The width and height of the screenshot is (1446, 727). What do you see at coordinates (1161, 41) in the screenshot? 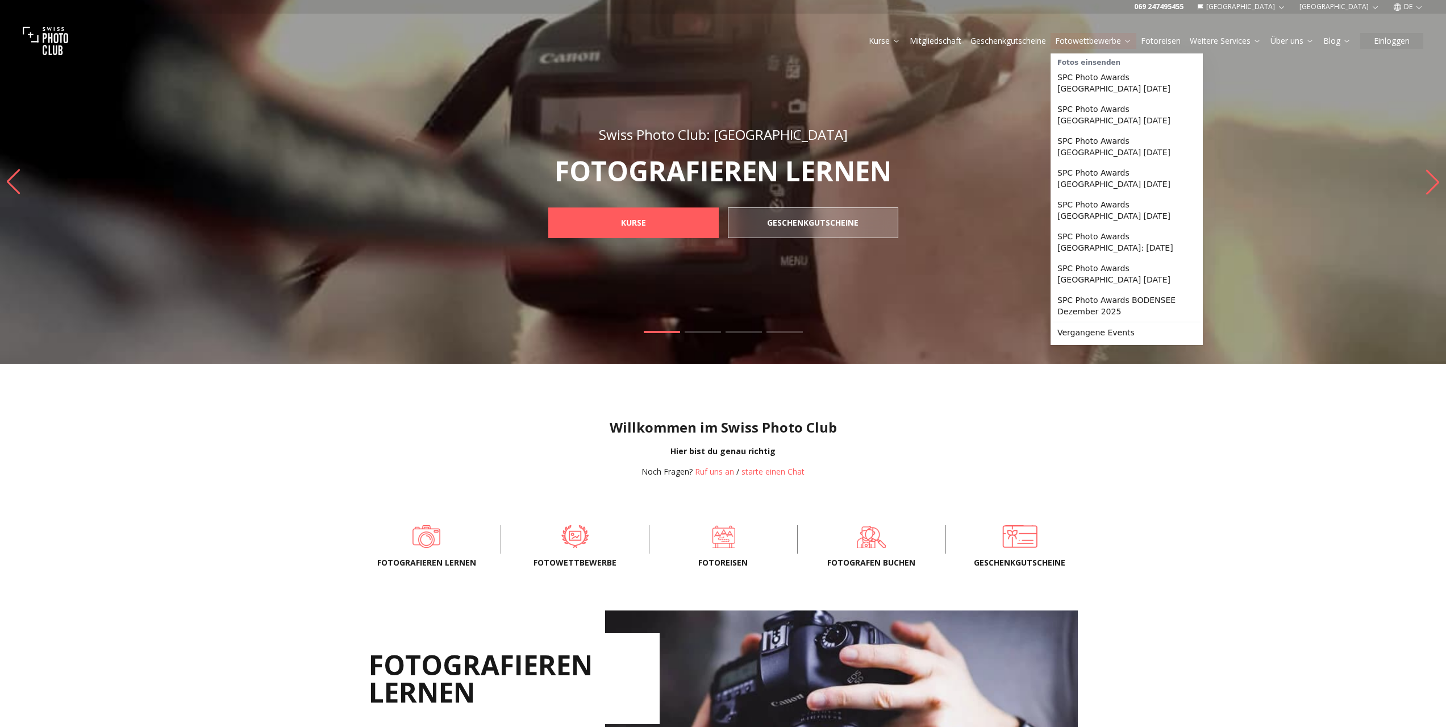
I see `button: Fotoreisen` at bounding box center [1161, 41].